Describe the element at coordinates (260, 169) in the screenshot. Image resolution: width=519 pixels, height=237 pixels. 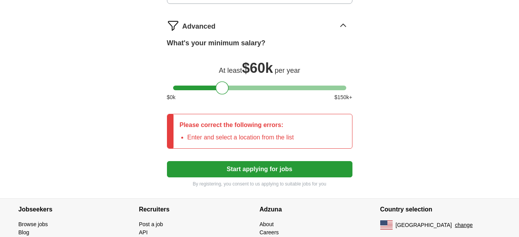
I see `button: Start applying for jobs` at that location.